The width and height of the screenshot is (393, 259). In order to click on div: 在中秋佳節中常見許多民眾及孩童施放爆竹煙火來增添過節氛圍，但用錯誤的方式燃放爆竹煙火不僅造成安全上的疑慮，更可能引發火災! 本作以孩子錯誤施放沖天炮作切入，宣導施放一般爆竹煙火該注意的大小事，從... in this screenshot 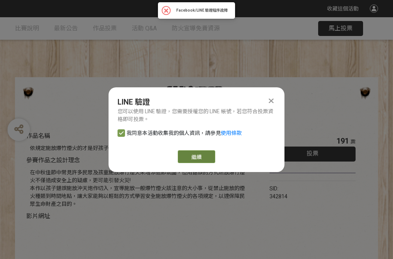, I will do `click(139, 188)`.